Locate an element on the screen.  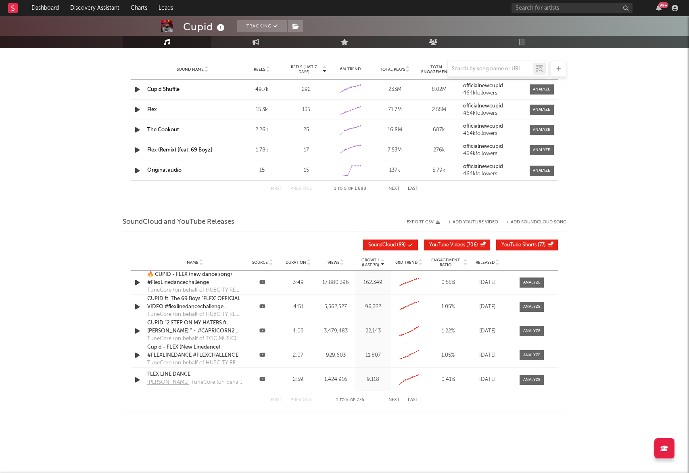
span: YouTube Videos is located at coordinates (447, 245).